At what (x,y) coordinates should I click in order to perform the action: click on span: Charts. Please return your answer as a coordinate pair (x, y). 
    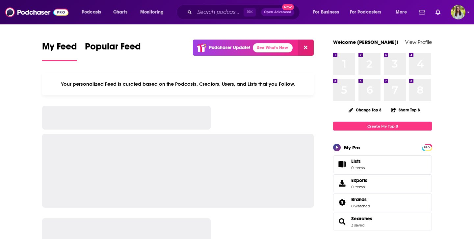
    Looking at the image, I should click on (120, 12).